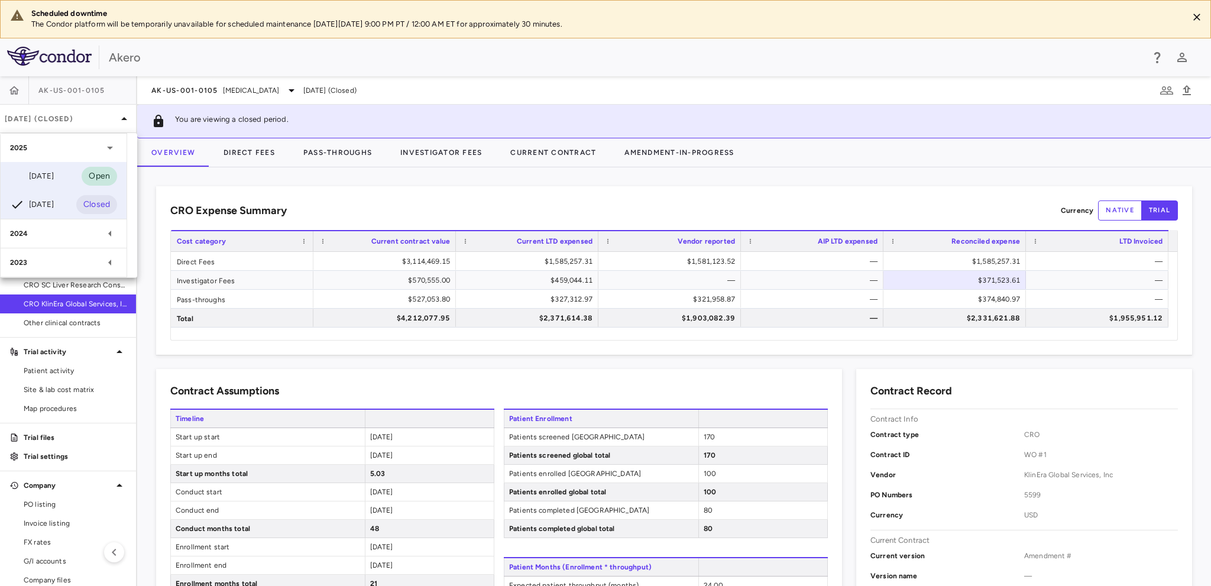 This screenshot has height=586, width=1211. I want to click on p: 2024, so click(19, 234).